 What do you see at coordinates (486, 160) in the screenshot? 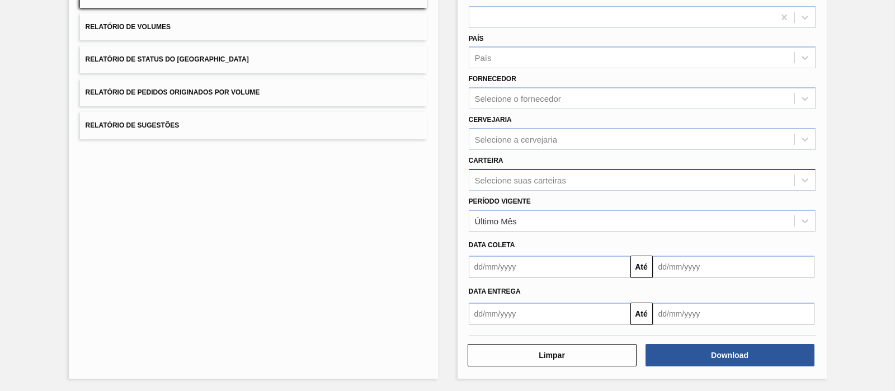
I see `label: Carteira` at bounding box center [486, 160].